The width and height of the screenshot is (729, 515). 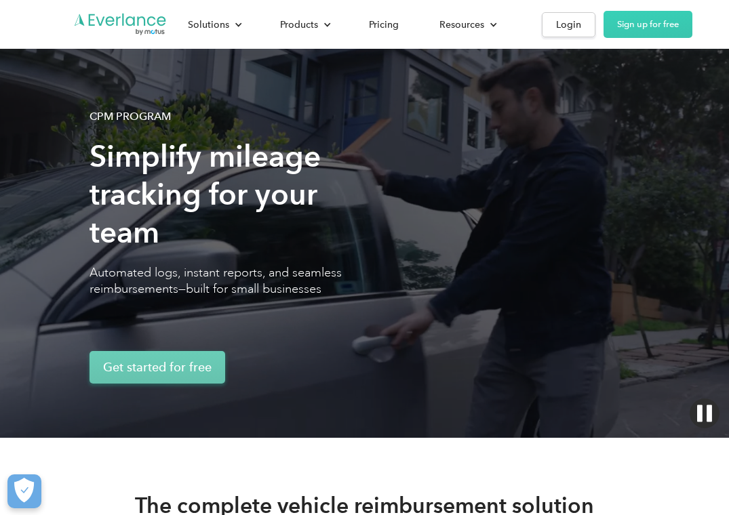 I want to click on div: CPM Program, so click(x=130, y=117).